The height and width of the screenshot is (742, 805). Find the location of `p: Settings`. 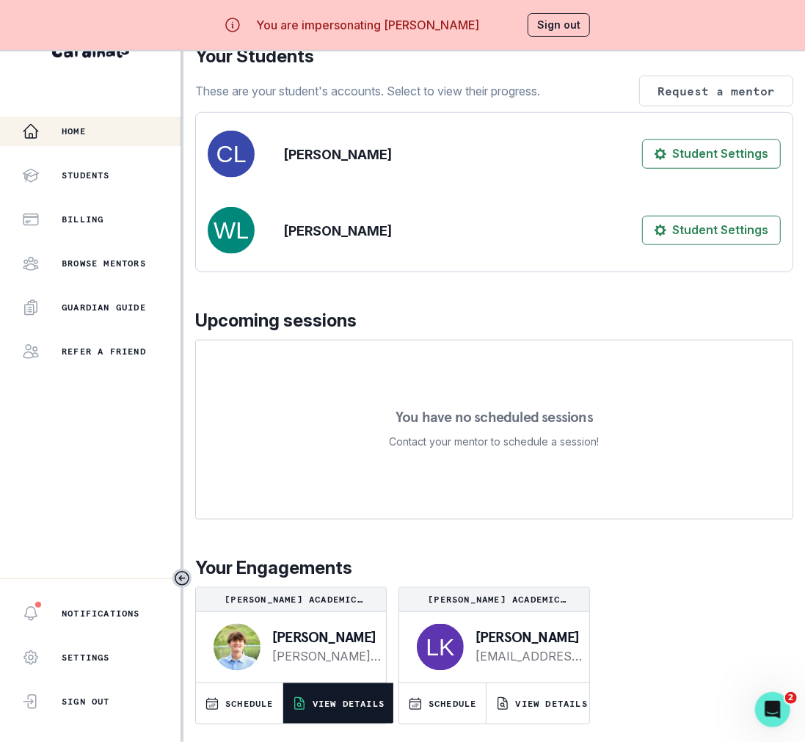

p: Settings is located at coordinates (86, 658).